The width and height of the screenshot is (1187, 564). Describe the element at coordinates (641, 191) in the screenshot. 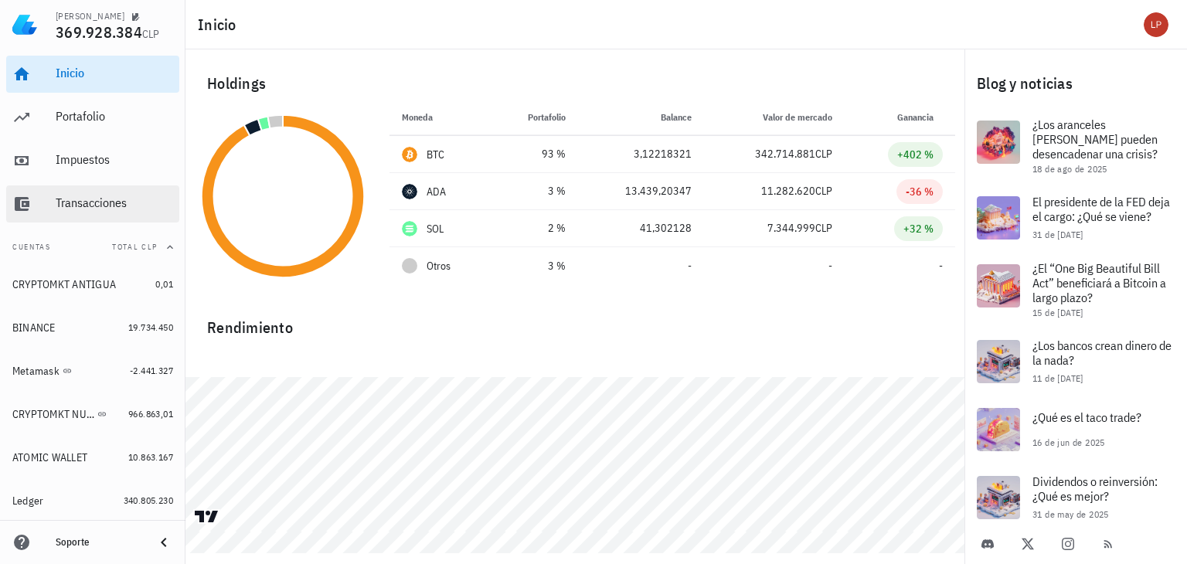

I see `div: 13.439,20347` at that location.